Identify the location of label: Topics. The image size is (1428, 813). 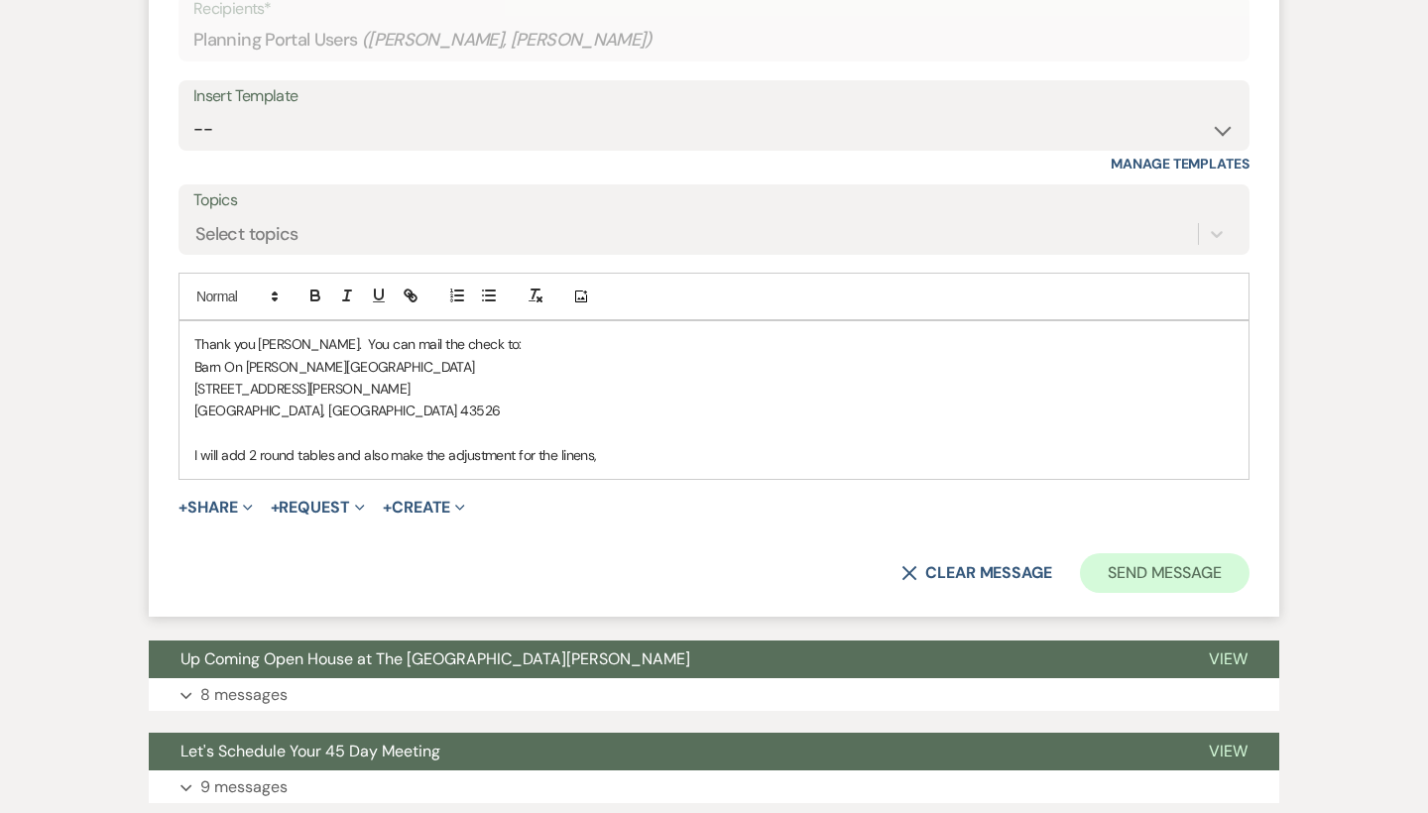
(714, 200).